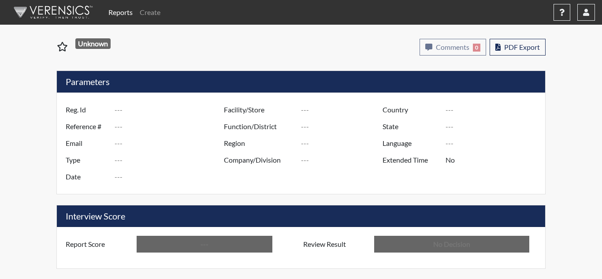  What do you see at coordinates (453, 47) in the screenshot?
I see `button: Comments0` at bounding box center [453, 47].